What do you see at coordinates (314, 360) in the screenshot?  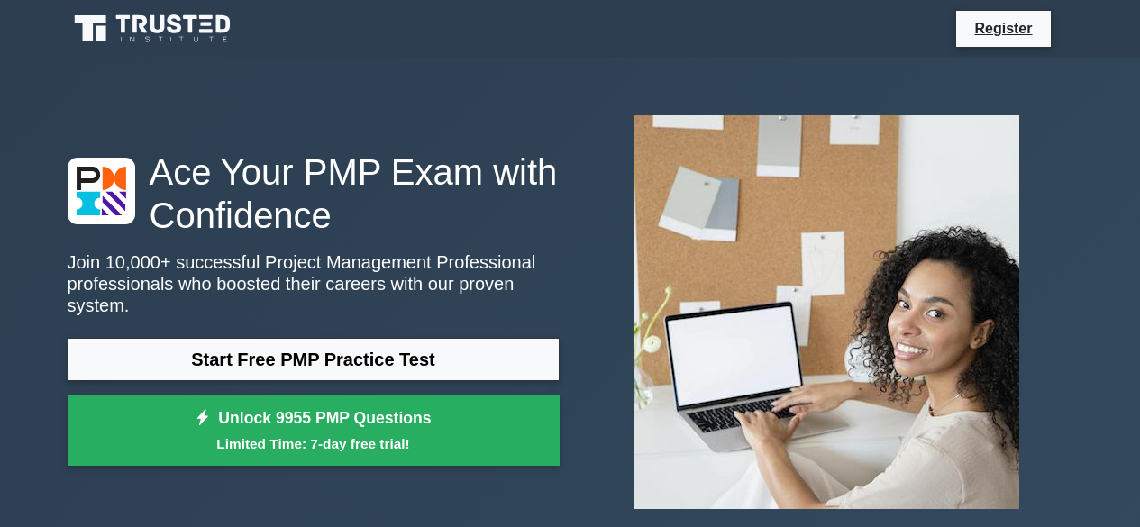 I see `a: Start Free PMP Practice Test` at bounding box center [314, 360].